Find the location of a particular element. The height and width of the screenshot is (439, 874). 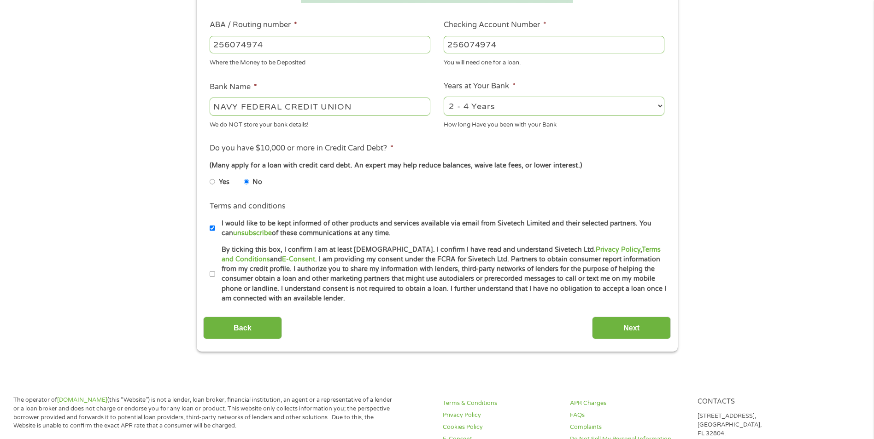

div: How long Have you been with your Bank is located at coordinates (554, 123).